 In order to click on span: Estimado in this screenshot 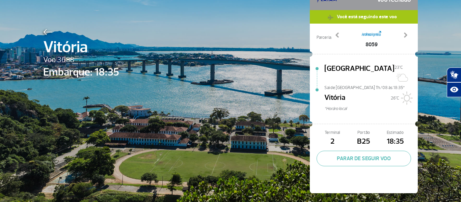, I will do `click(395, 133)`.